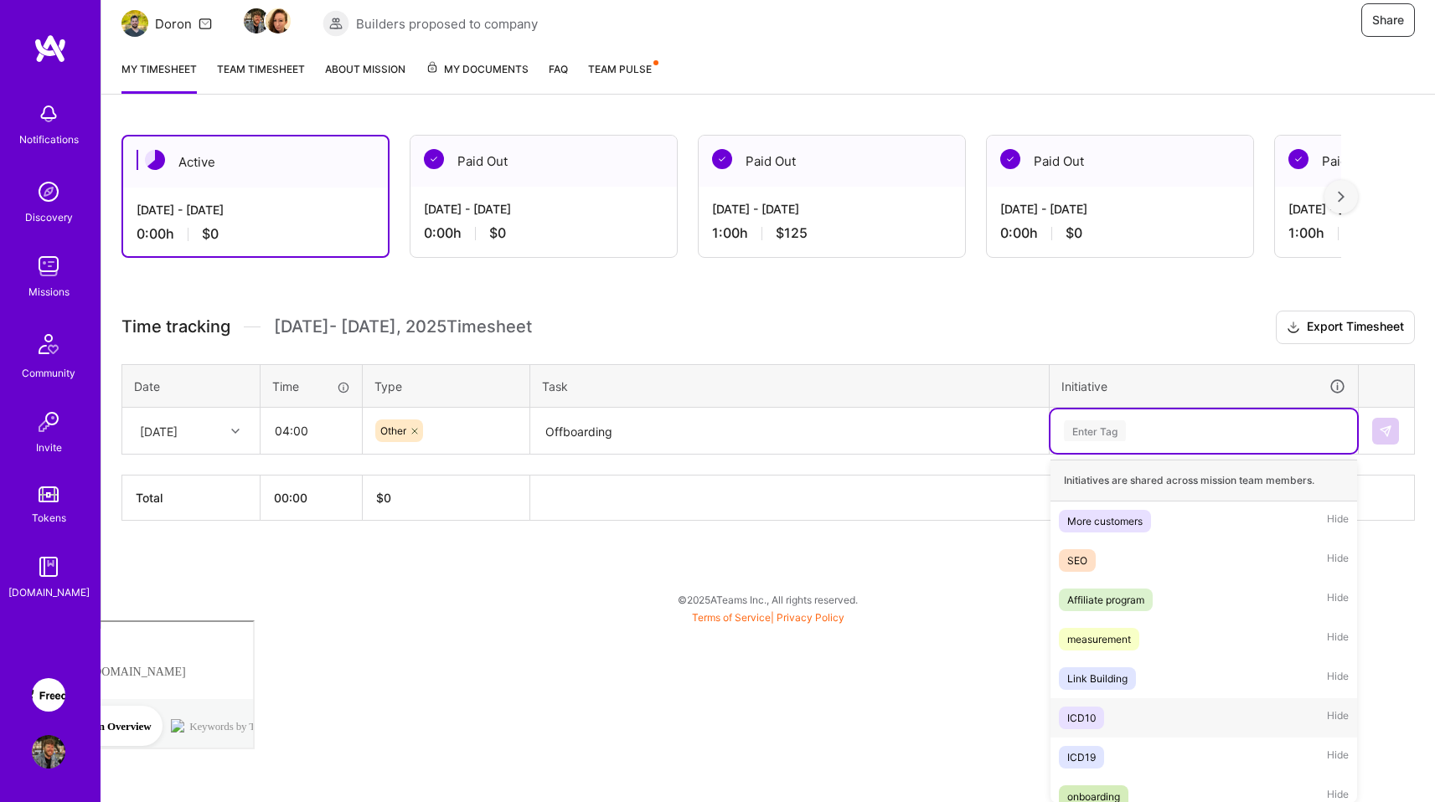 This screenshot has width=1435, height=802. Describe the element at coordinates (108, 104) in the screenshot. I see `div: Domain Overview` at that location.